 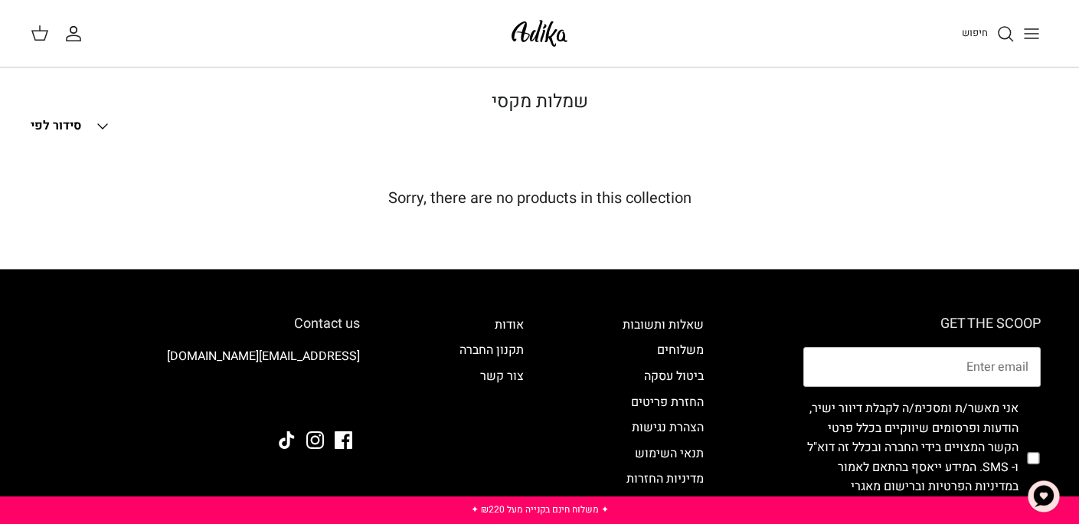 I want to click on button: סידור לפי, so click(x=71, y=126).